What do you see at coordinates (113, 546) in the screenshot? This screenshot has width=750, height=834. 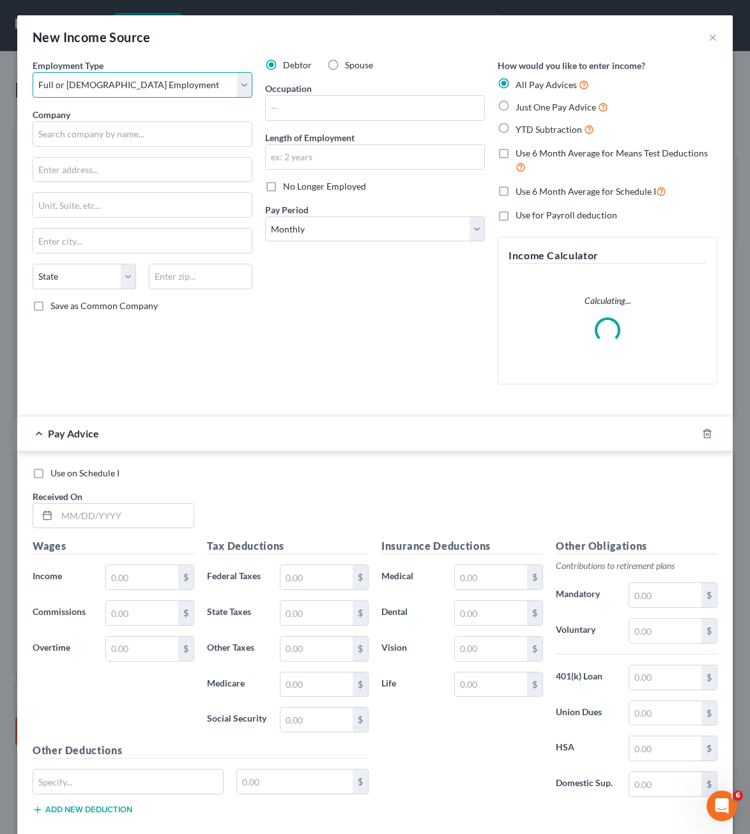 I see `h5: Wages` at bounding box center [113, 546].